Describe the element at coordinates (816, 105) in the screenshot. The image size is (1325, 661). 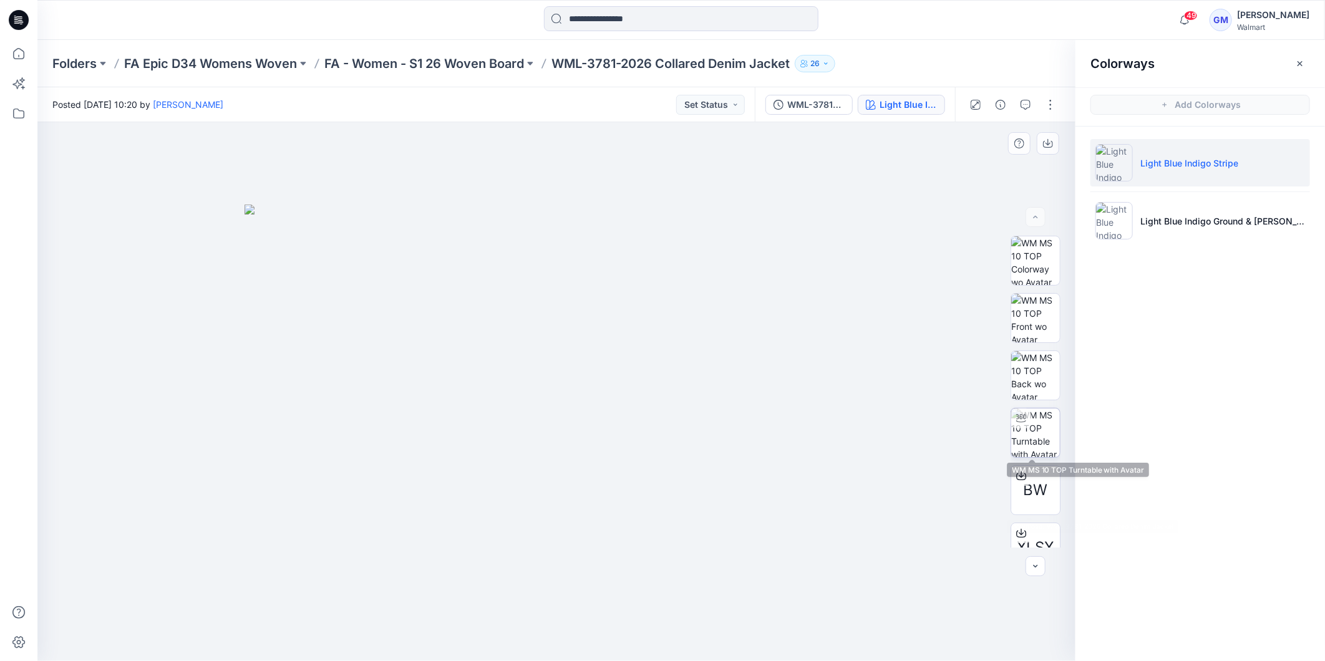
I see `div: WML-3781-2026 Collared Denim Jacket` at that location.